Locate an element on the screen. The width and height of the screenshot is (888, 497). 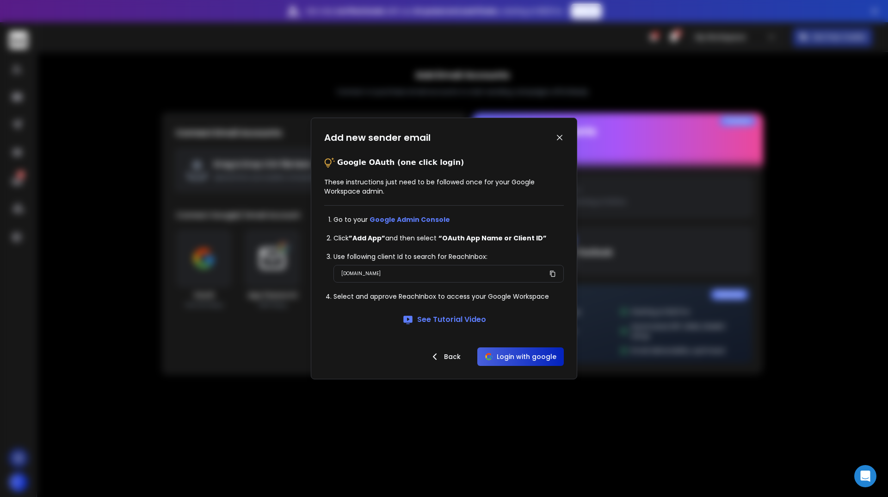
img: tips is located at coordinates (330, 162).